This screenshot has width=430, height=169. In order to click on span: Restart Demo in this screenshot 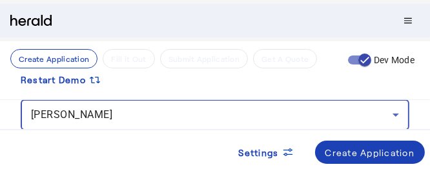, I will do `click(53, 80)`.